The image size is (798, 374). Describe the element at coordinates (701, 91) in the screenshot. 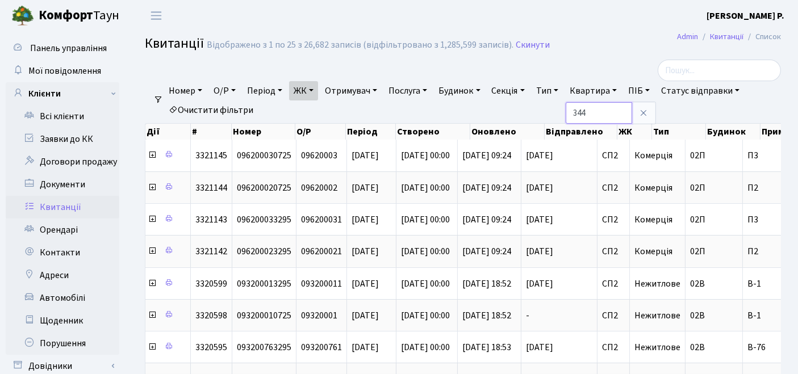

I see `a: Статус відправки` at that location.